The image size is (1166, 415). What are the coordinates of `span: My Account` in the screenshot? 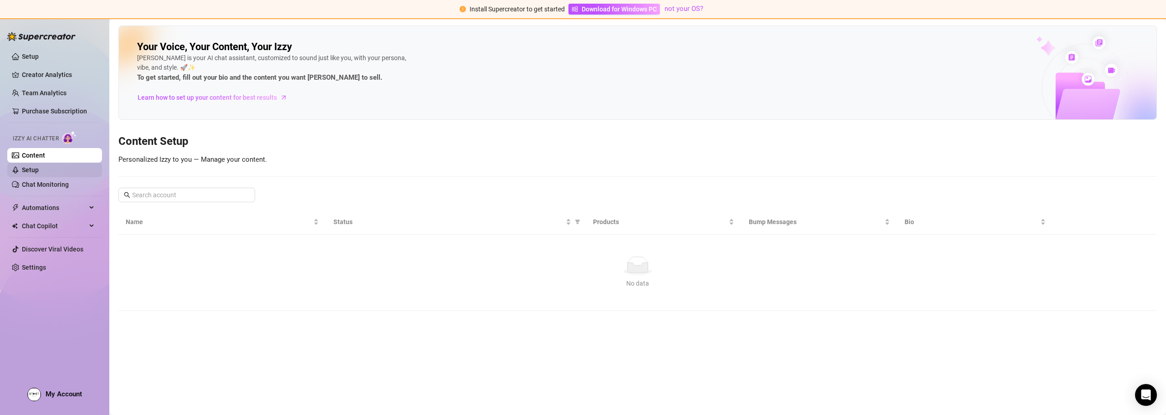 It's located at (64, 394).